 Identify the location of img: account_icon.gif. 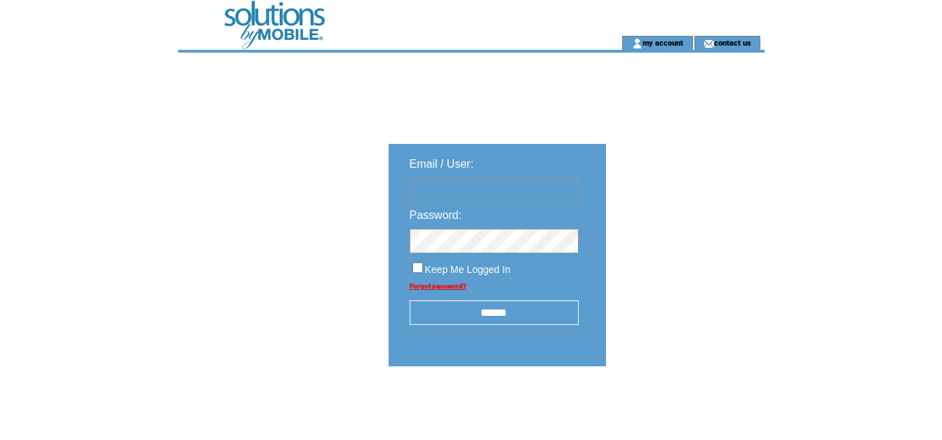
(637, 43).